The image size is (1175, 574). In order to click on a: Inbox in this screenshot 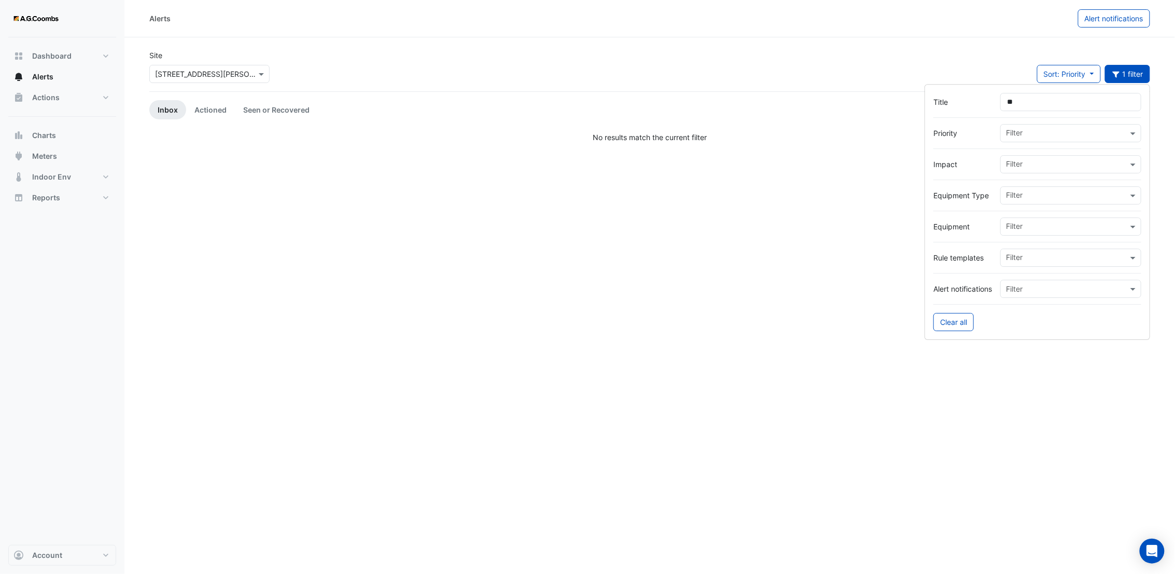, I will do `click(167, 109)`.